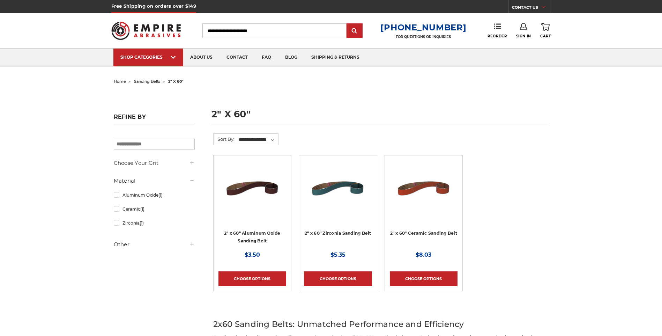 The height and width of the screenshot is (336, 662). Describe the element at coordinates (338, 233) in the screenshot. I see `a: 2" x 60" Zirconia Sanding Belt` at that location.